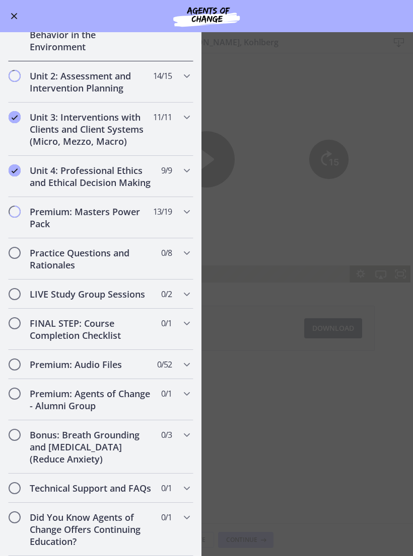 Image resolution: width=413 pixels, height=556 pixels. Describe the element at coordinates (197, 221) in the screenshot. I see `div: Playbar` at that location.